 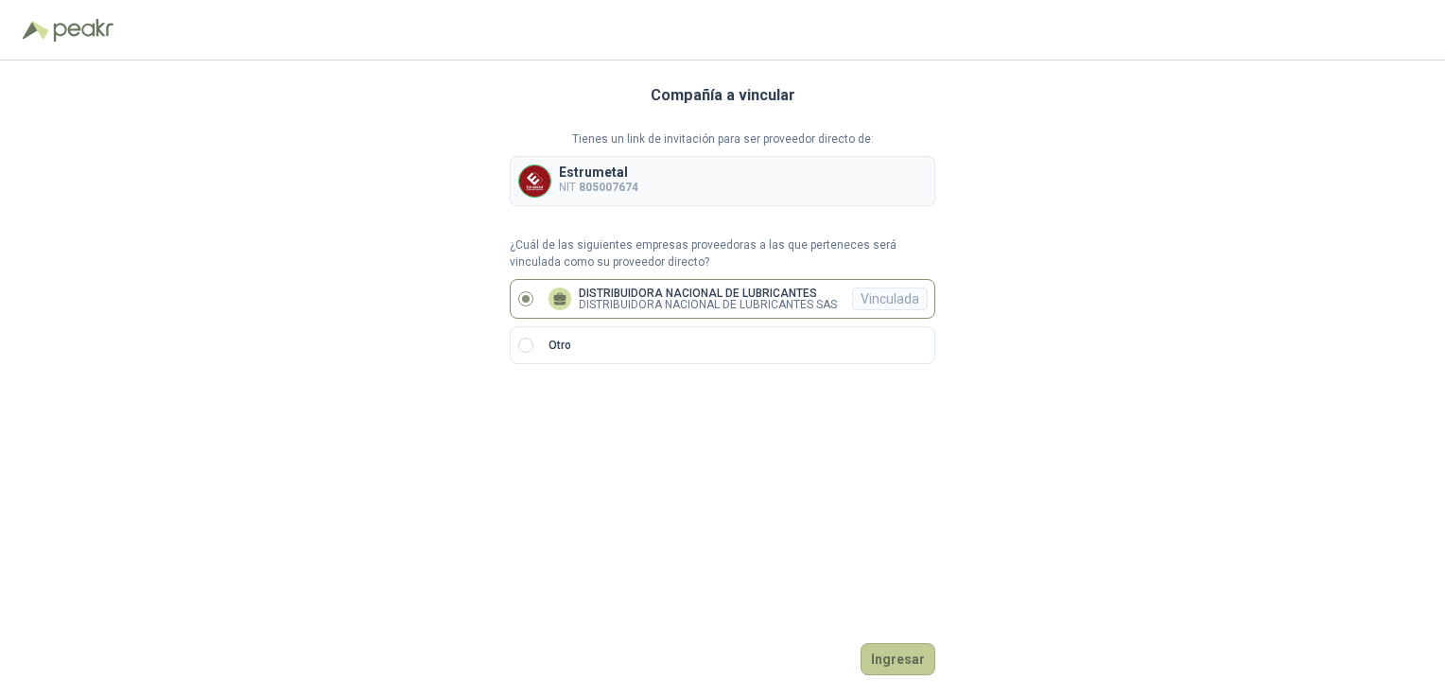 What do you see at coordinates (708, 305) in the screenshot?
I see `p: DISTRIBUIDORA NACIONAL DE LUBRICANTES SAS` at bounding box center [708, 305].